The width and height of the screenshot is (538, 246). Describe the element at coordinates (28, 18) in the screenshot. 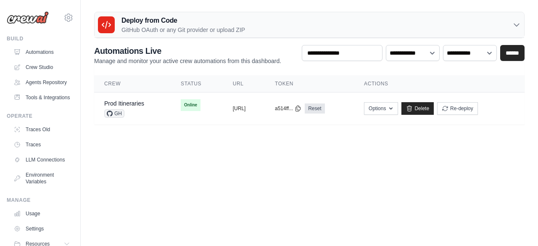

I see `img: Logo` at that location.